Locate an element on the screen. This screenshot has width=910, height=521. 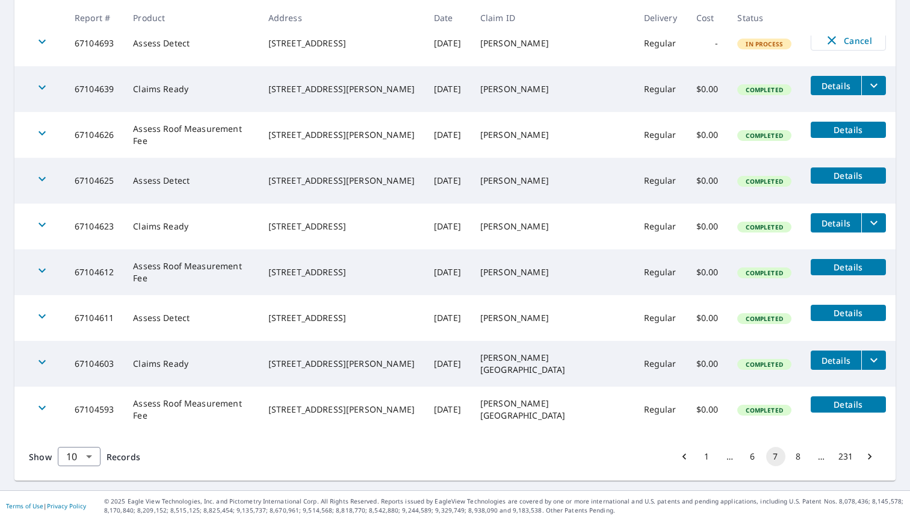
button: detailsBtn-67104603 is located at coordinates (836, 360).